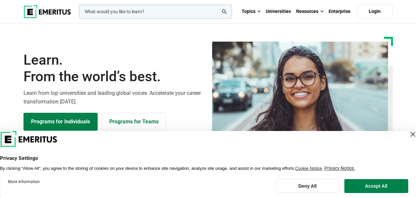 This screenshot has height=197, width=416. Describe the element at coordinates (134, 121) in the screenshot. I see `a: Explore for Business` at that location.